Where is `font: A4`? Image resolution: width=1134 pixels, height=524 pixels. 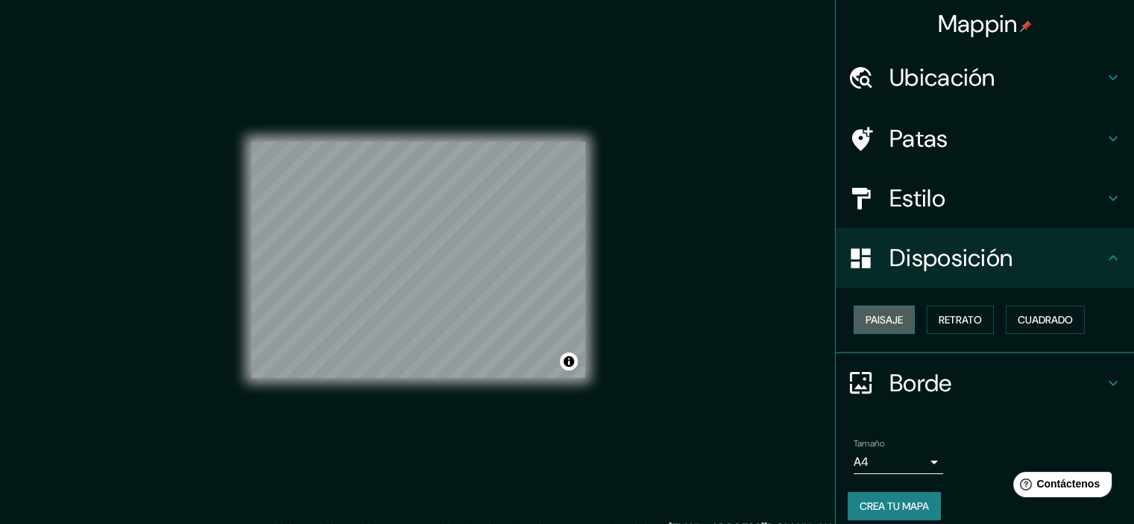 font: A4 is located at coordinates (861, 462).